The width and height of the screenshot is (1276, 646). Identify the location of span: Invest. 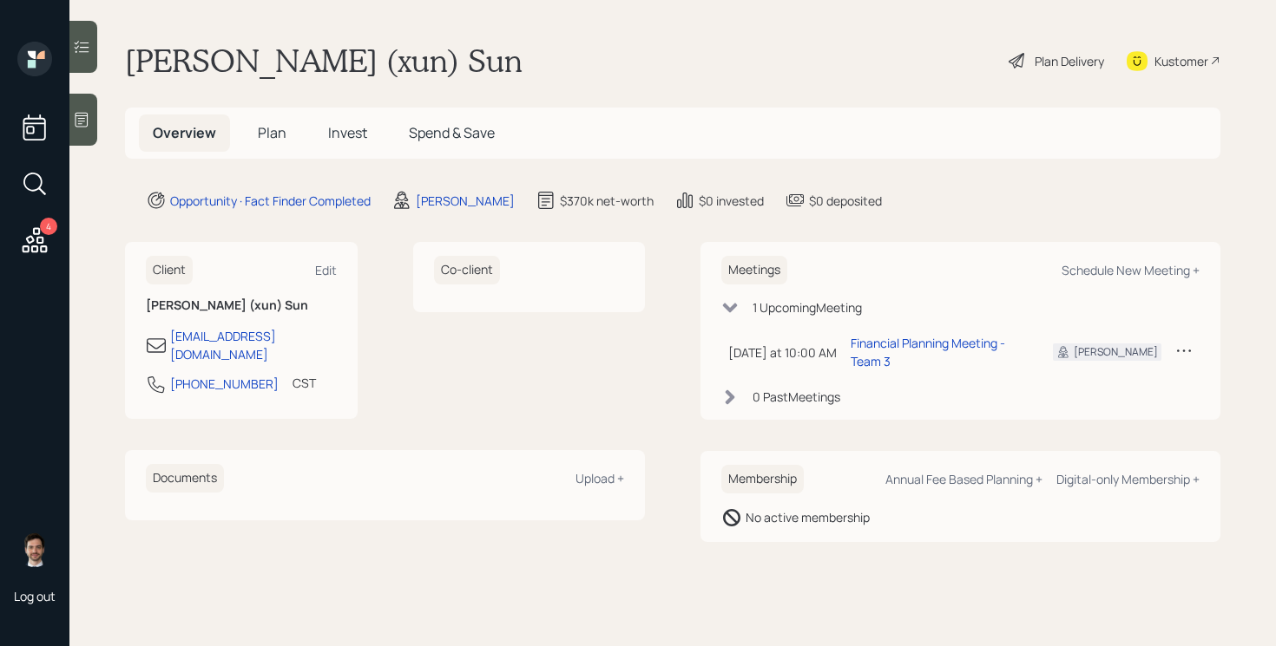
(347, 133).